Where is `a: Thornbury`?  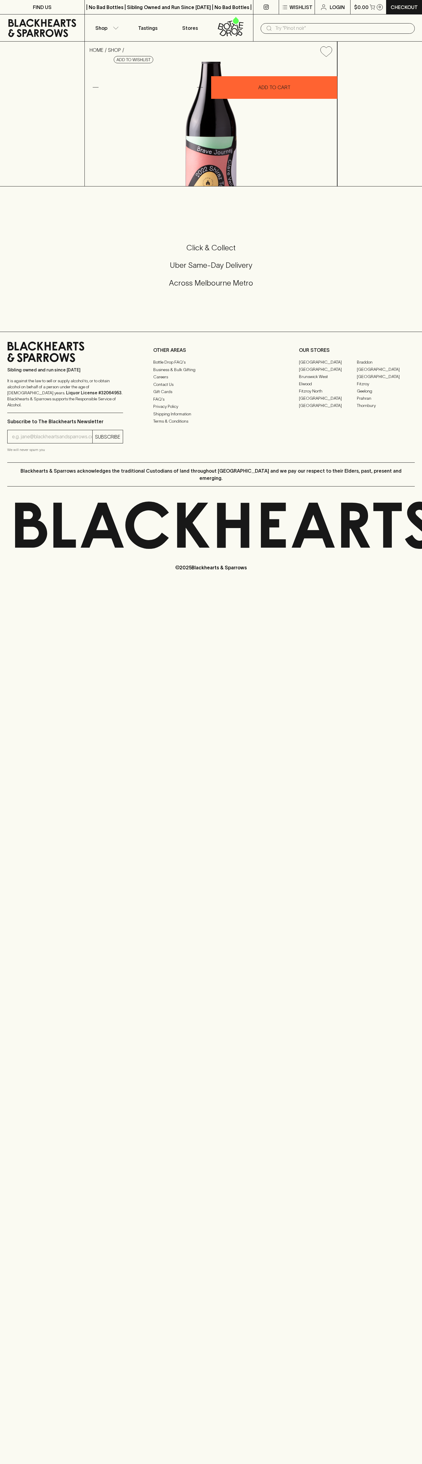 a: Thornbury is located at coordinates (385, 406).